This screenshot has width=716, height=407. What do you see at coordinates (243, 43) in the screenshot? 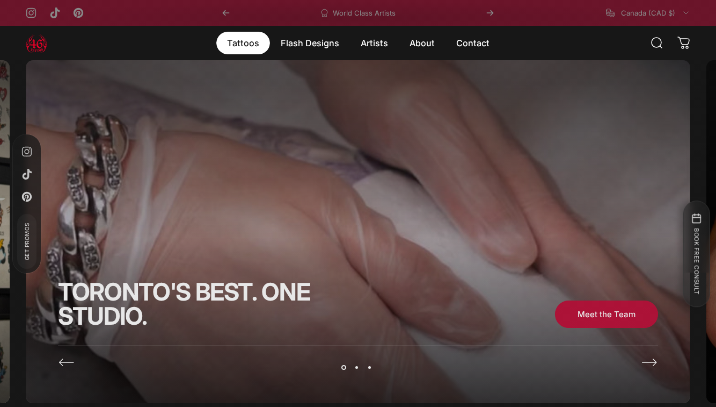
I see `summary: Tattoos` at bounding box center [243, 43].